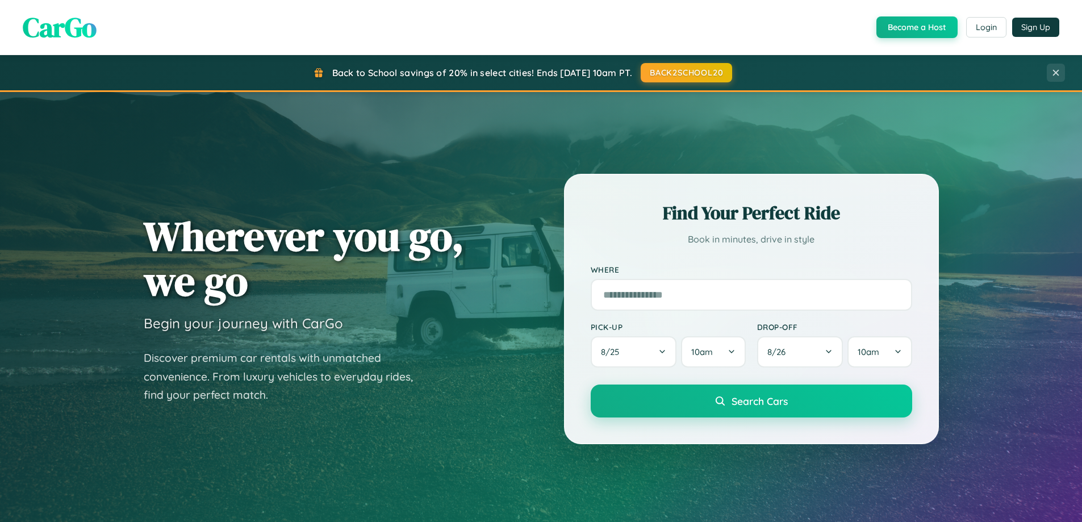 The height and width of the screenshot is (522, 1082). I want to click on button: Search Cars, so click(752, 401).